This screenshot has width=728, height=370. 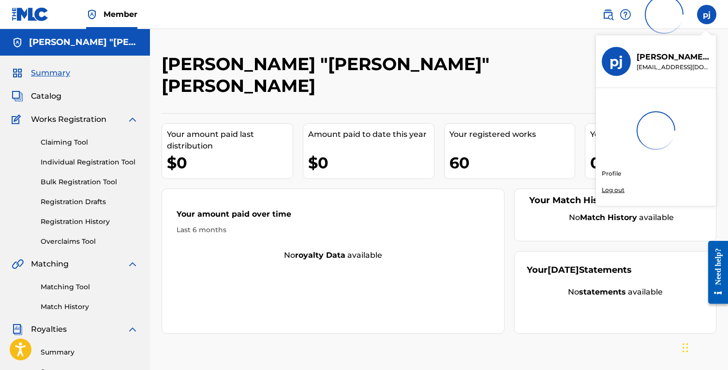 I want to click on img: Catalog, so click(x=17, y=96).